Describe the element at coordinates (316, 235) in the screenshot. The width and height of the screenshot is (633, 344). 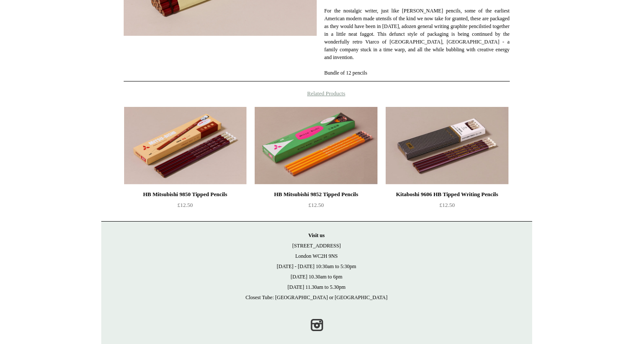
I see `strong: Visit us` at that location.